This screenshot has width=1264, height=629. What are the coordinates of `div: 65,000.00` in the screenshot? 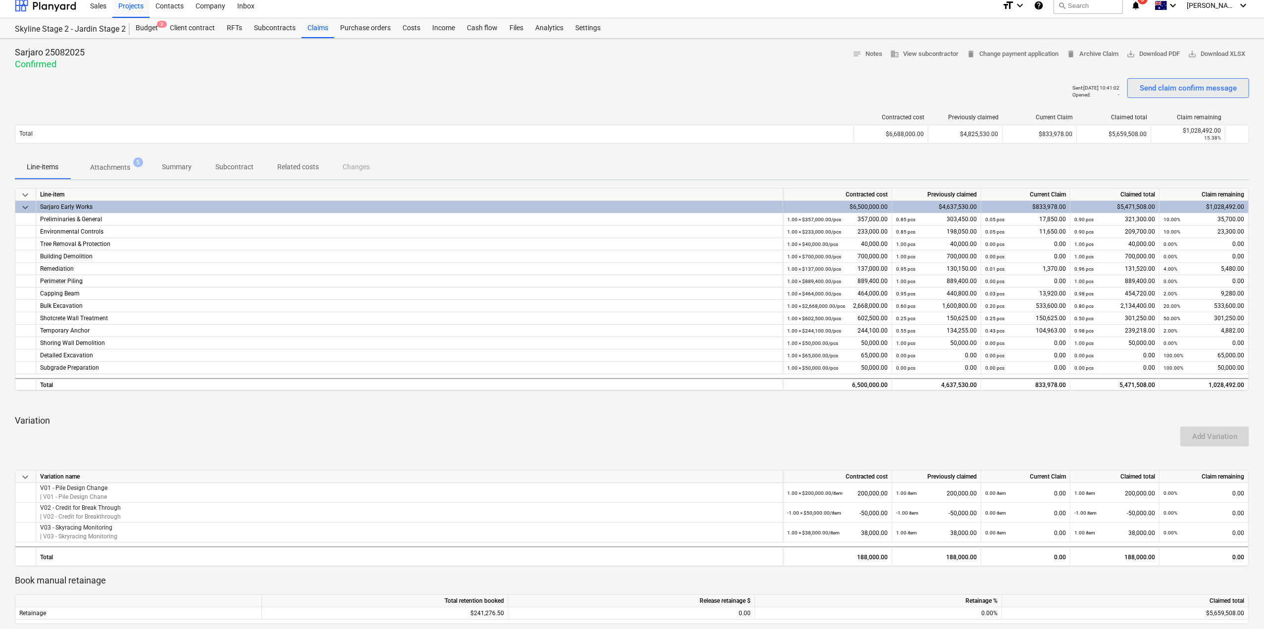 It's located at (837, 356).